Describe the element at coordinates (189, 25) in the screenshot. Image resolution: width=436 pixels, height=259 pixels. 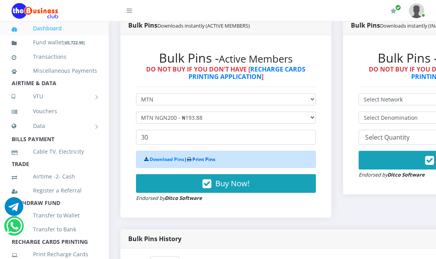
I see `strong: Bulk Pins` at that location.